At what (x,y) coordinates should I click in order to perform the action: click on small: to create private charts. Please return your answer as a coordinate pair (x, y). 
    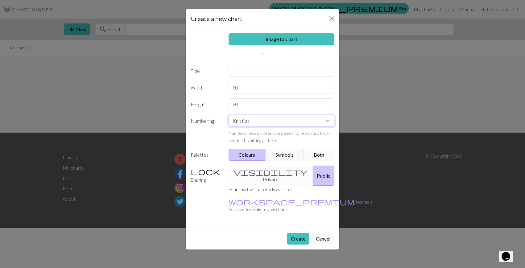
    Looking at the image, I should click on (301, 206).